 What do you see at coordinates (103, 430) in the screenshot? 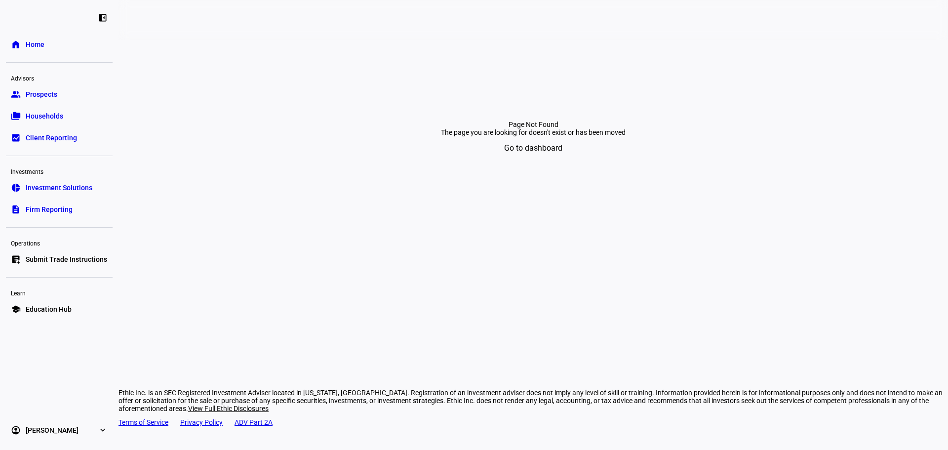
I see `eth-mat-symbol: expand_more` at bounding box center [103, 430].